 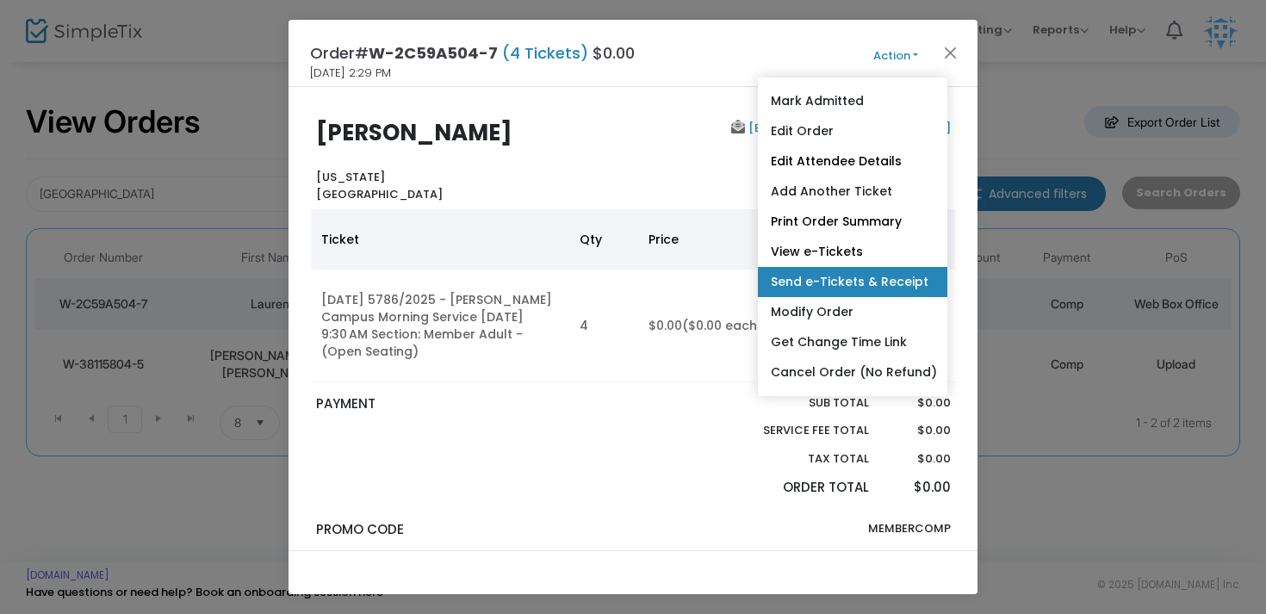 What do you see at coordinates (852, 372) in the screenshot?
I see `a: Cancel Order (No Refund)` at bounding box center [852, 372].